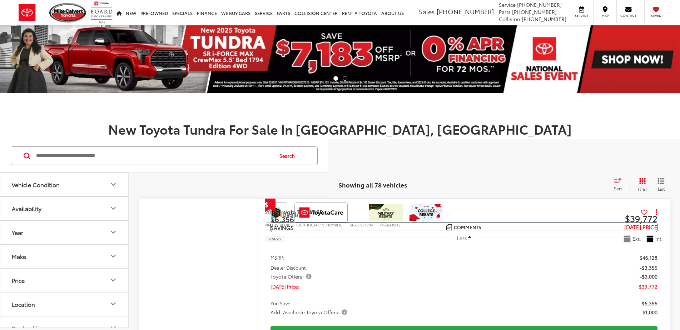 Image resolution: width=680 pixels, height=330 pixels. What do you see at coordinates (373, 185) in the screenshot?
I see `span: Showing all 78 vehicles` at bounding box center [373, 185].